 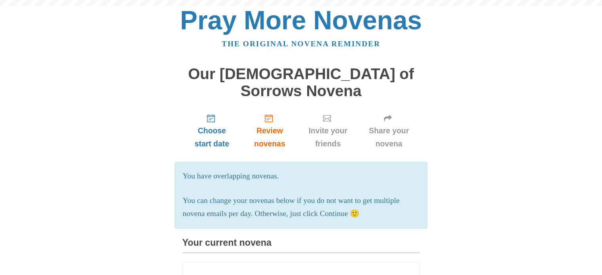 I want to click on a: Invite your friends, so click(x=328, y=131).